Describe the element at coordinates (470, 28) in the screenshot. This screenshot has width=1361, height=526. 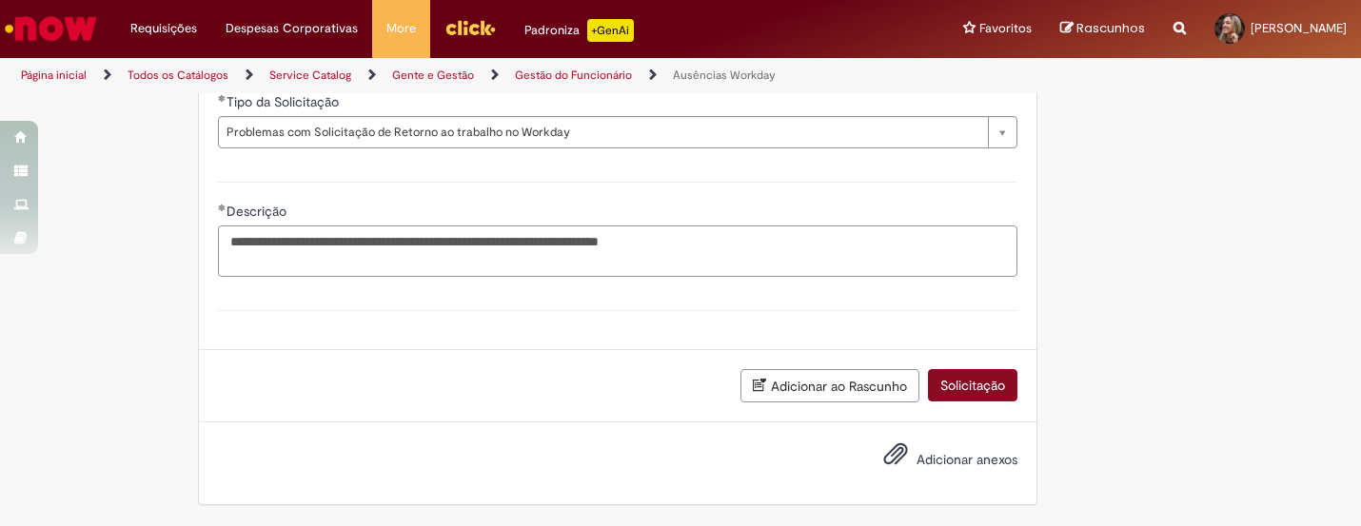
I see `img: click_logo_yellow_360x200.png` at that location.